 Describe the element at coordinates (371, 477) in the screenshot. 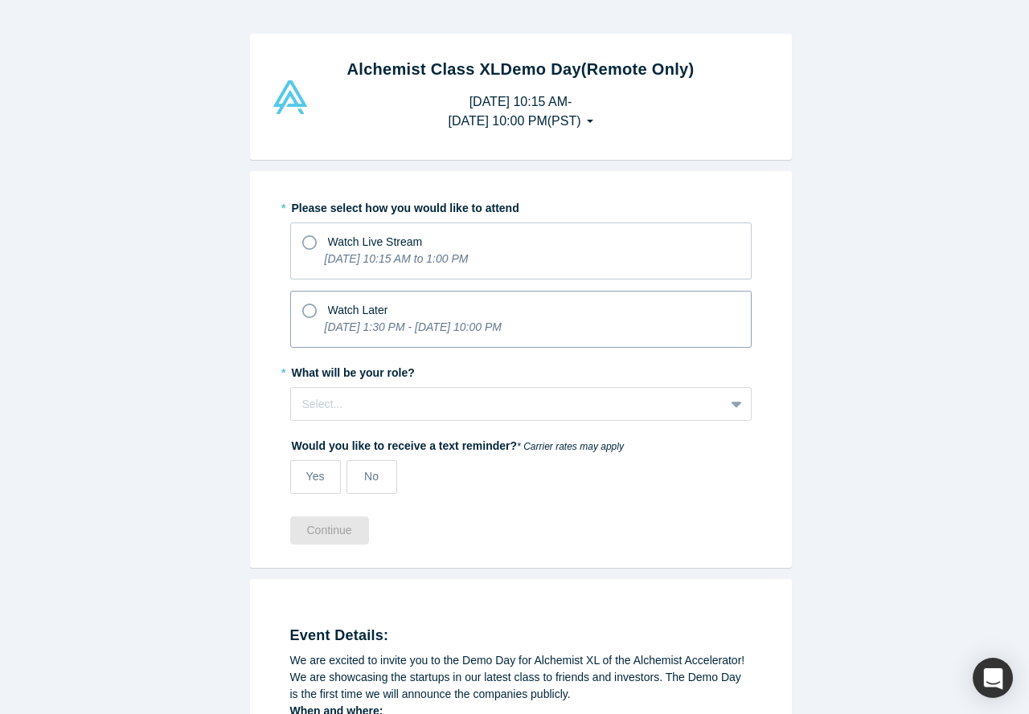

I see `span: No` at that location.